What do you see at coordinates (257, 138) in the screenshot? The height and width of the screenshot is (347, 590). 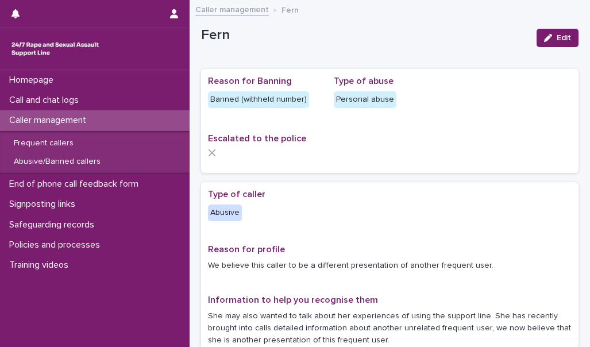 I see `span: Escalated to the police` at bounding box center [257, 138].